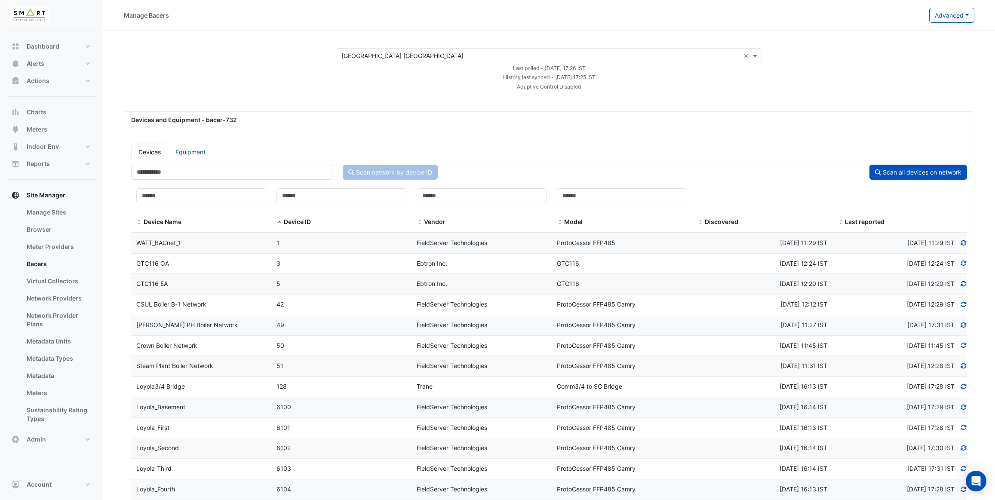 The width and height of the screenshot is (995, 500). What do you see at coordinates (58, 341) in the screenshot?
I see `a: Metadata Units` at bounding box center [58, 341].